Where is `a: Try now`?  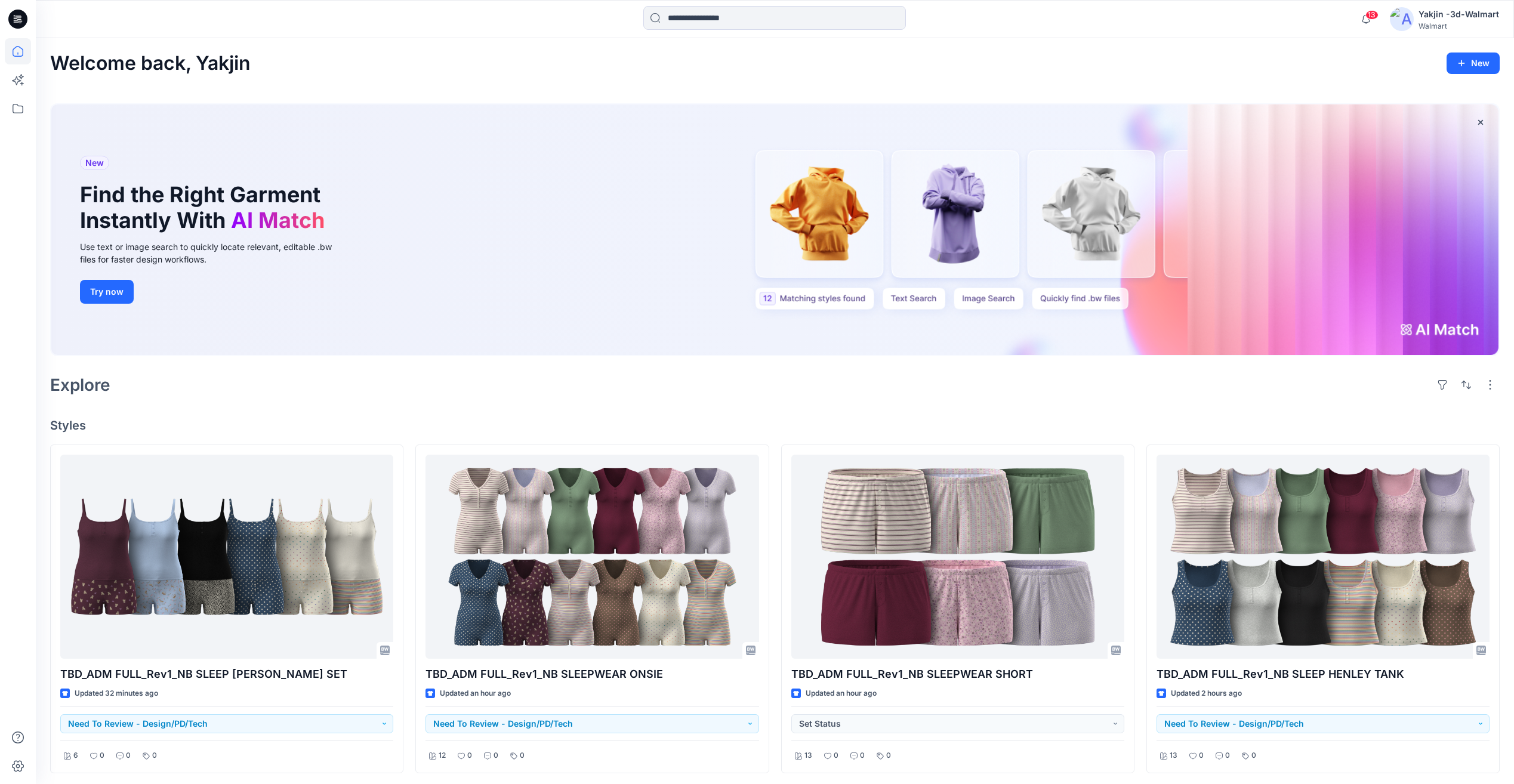
a: Try now is located at coordinates (107, 291).